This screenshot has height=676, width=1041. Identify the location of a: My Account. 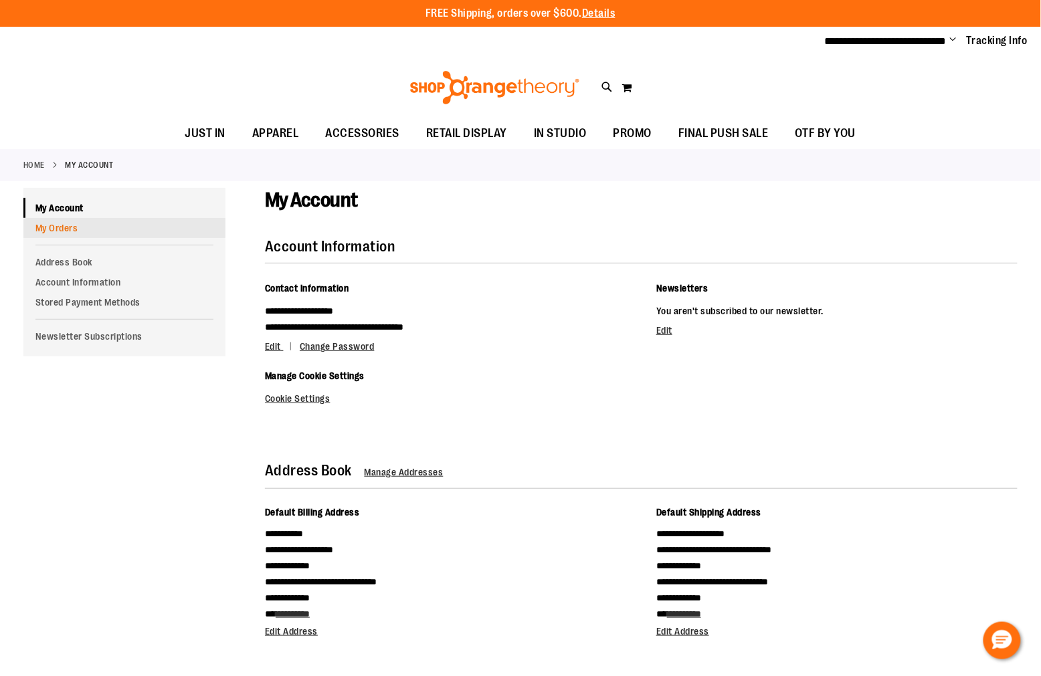
(124, 208).